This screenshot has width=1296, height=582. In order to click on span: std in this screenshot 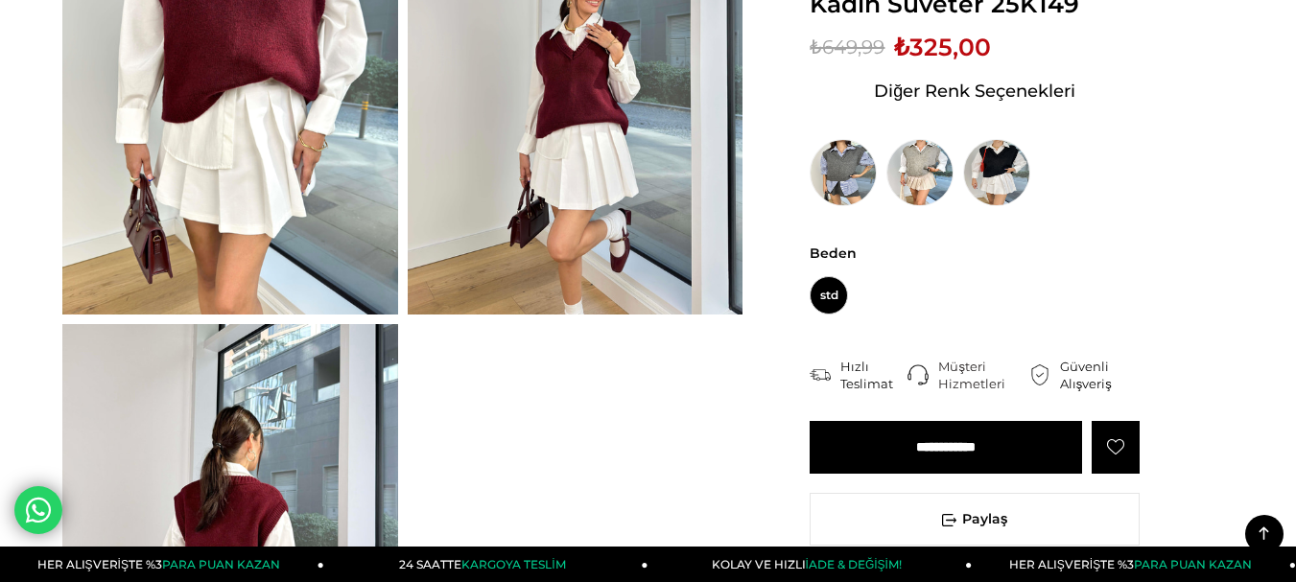, I will do `click(829, 296)`.